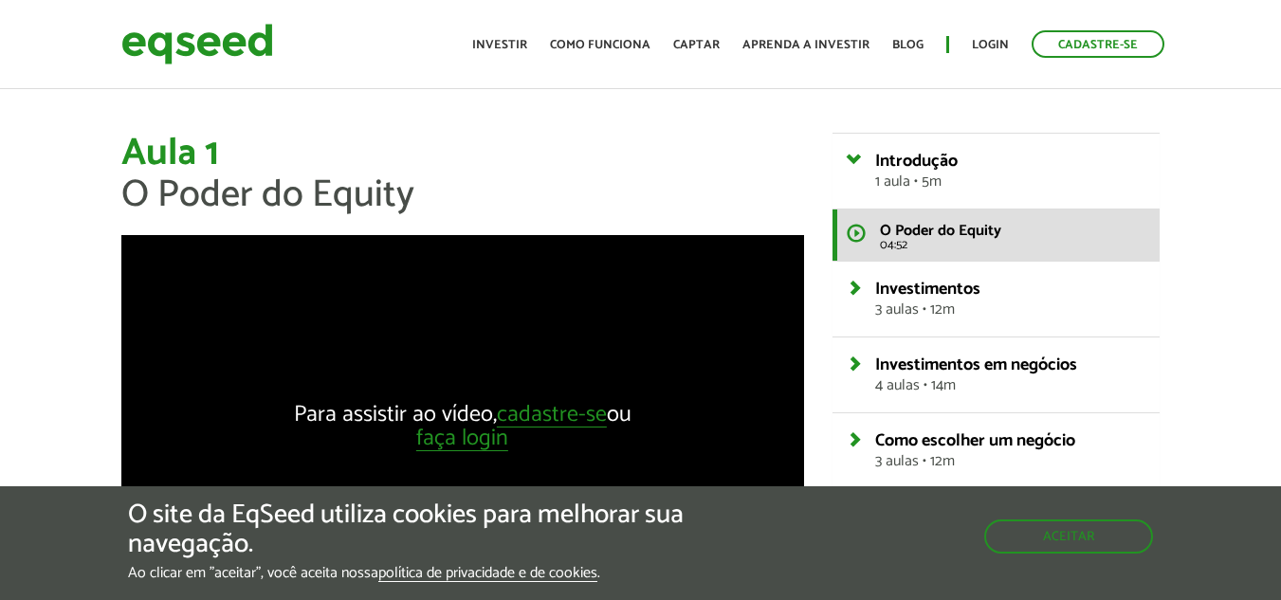 The width and height of the screenshot is (1281, 600). I want to click on a: Investimentos3 aulas • 12m, so click(1010, 299).